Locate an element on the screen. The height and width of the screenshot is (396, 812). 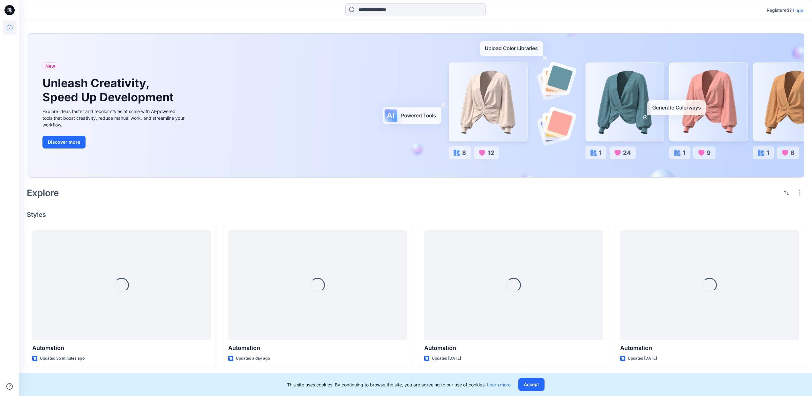
p: Login is located at coordinates (799, 10).